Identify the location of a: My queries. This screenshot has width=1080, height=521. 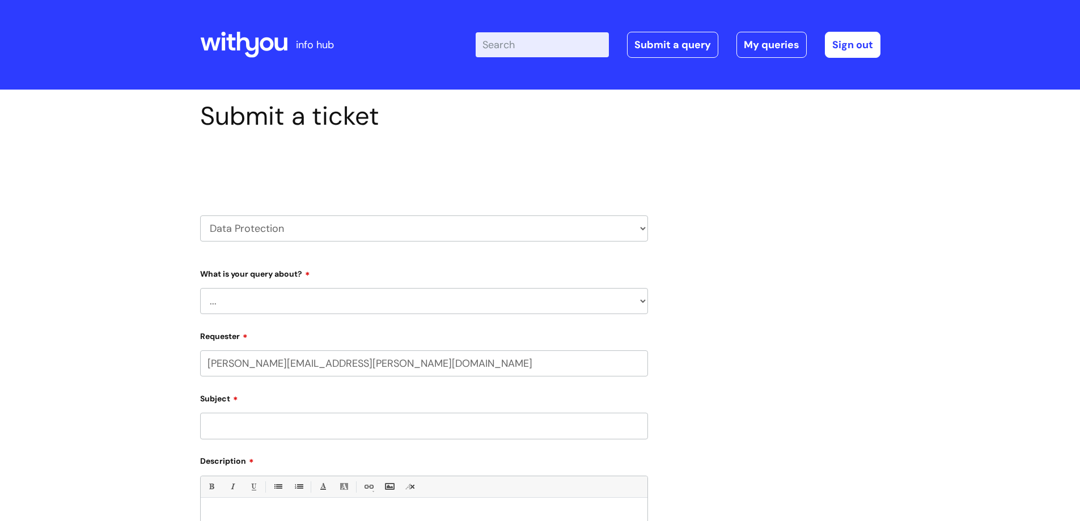
(771, 45).